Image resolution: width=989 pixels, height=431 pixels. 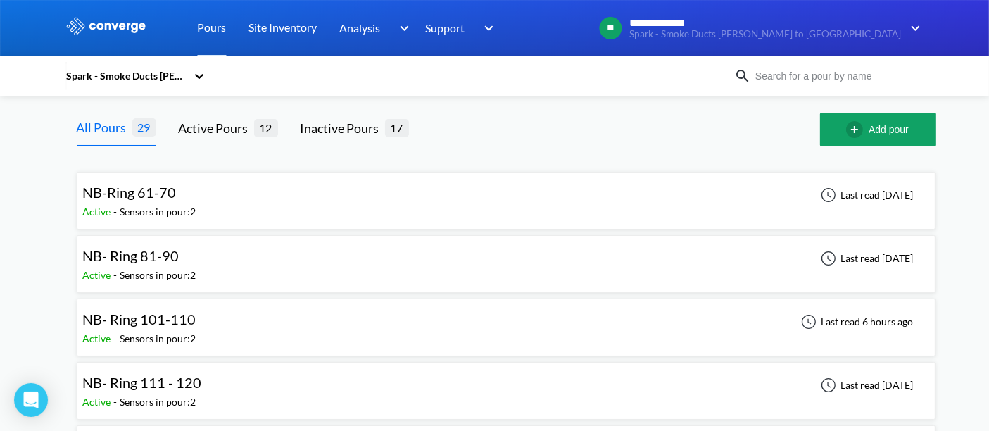 What do you see at coordinates (343, 128) in the screenshot?
I see `div: Inactive Pours` at bounding box center [343, 128].